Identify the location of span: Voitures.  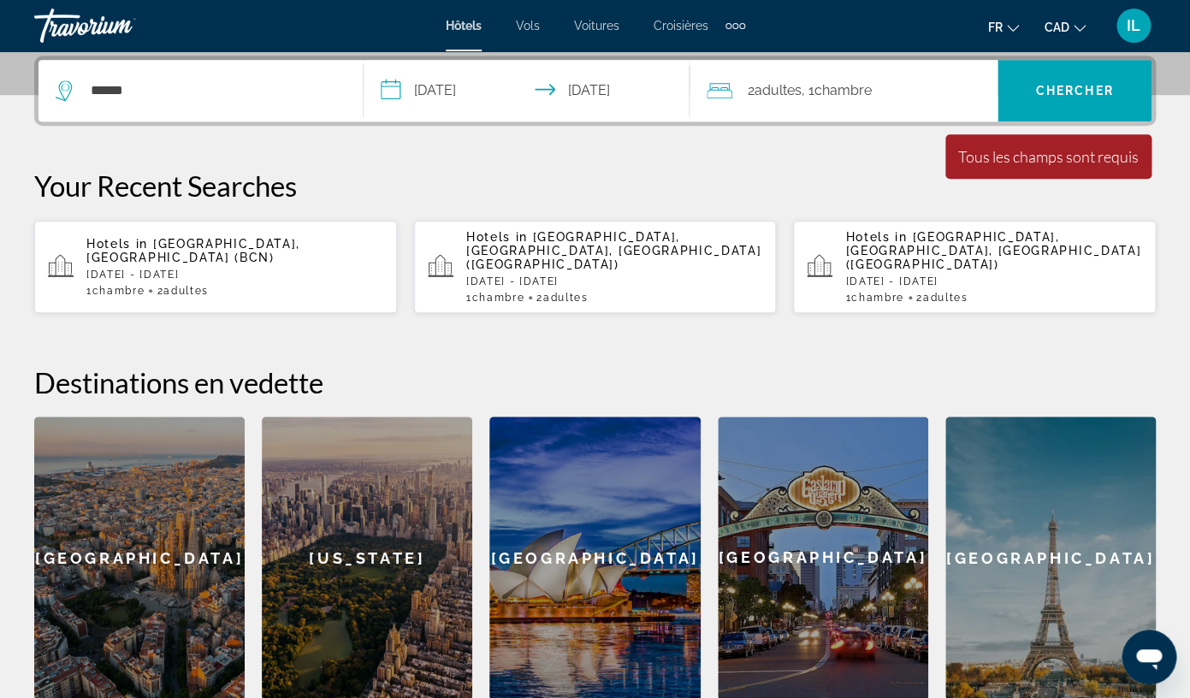
(596, 26).